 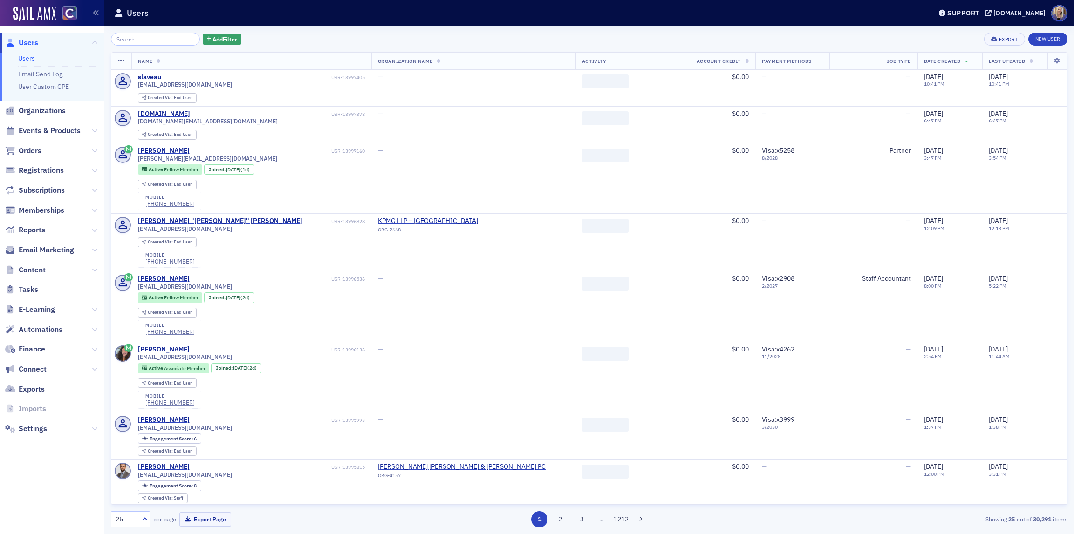 What do you see at coordinates (539, 519) in the screenshot?
I see `button: 1` at bounding box center [539, 519].